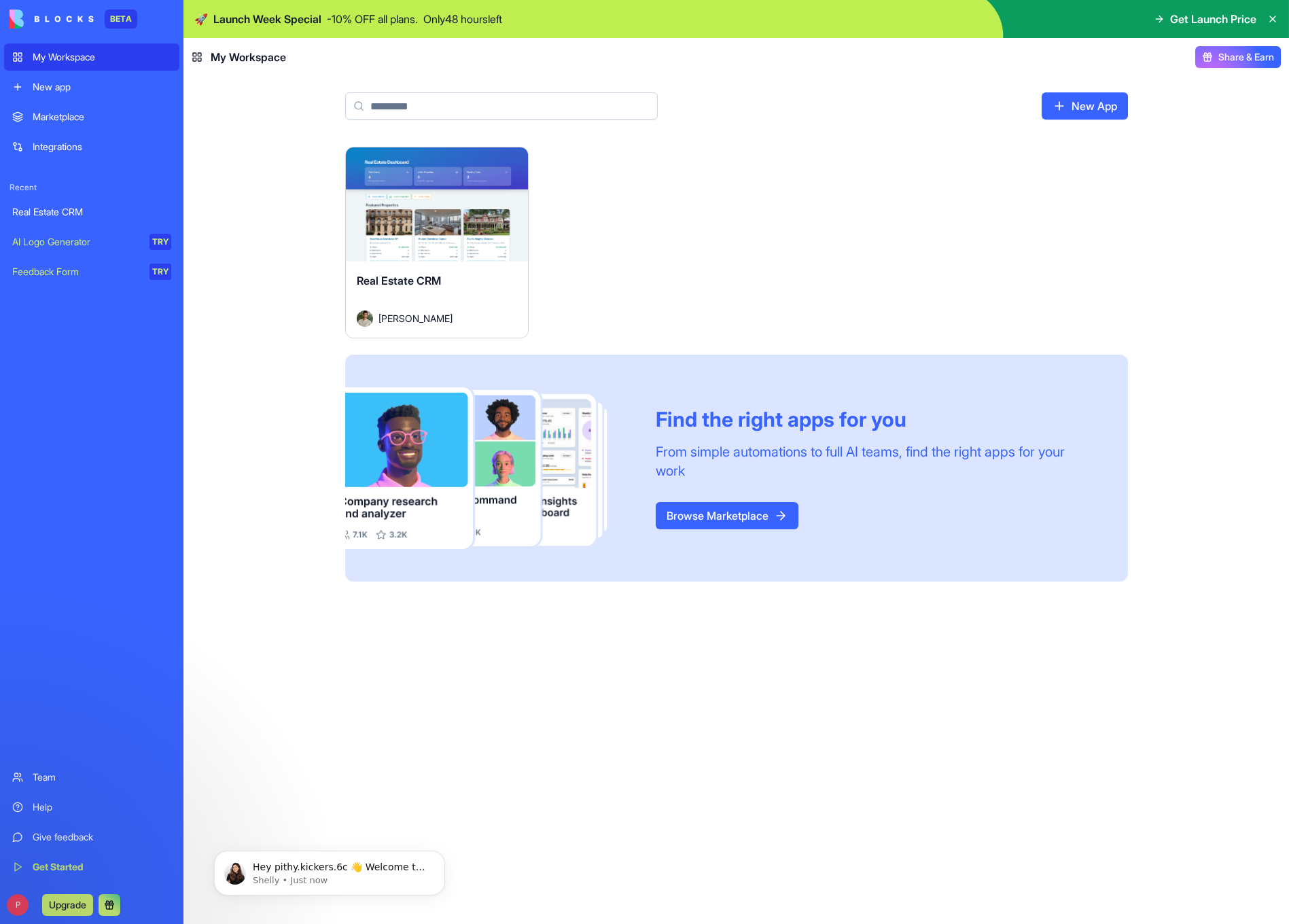 Image resolution: width=1289 pixels, height=924 pixels. Describe the element at coordinates (92, 242) in the screenshot. I see `a: AI Logo GeneratorTRY` at that location.